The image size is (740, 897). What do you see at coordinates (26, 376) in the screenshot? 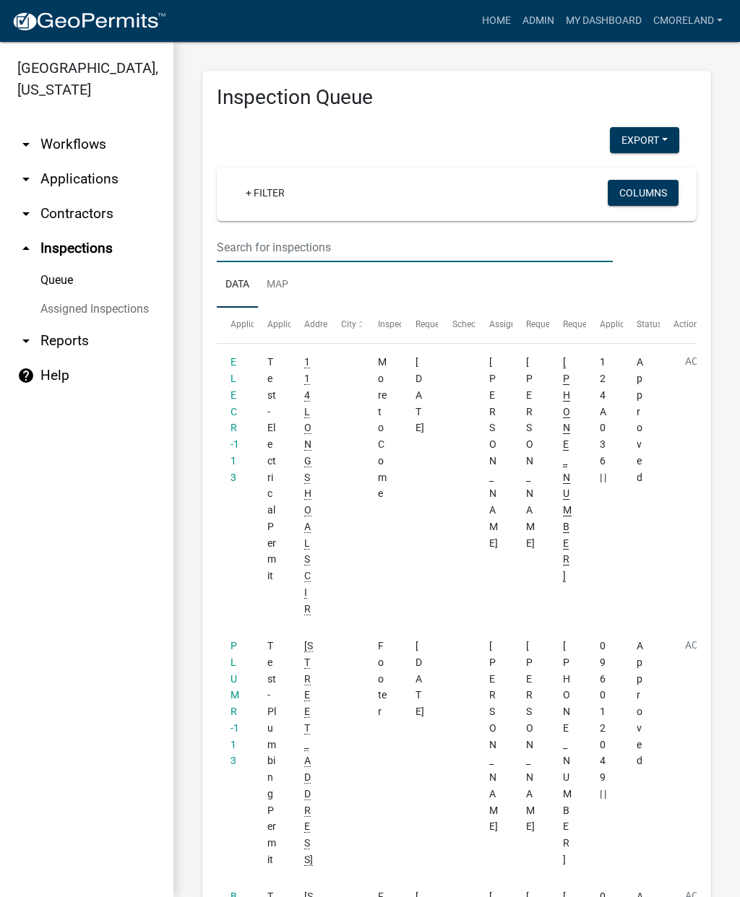
I see `i: help` at bounding box center [26, 376].